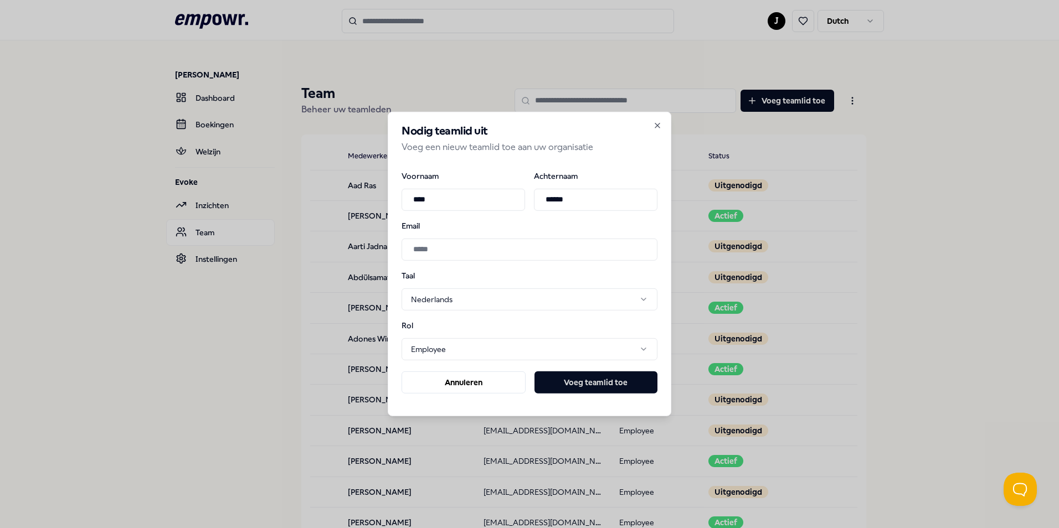  I want to click on h2: Nodig teamlid uit, so click(529, 131).